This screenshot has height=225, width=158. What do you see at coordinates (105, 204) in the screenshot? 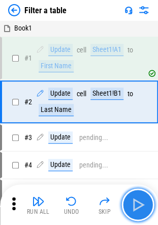
I see `button: Skip` at bounding box center [105, 204].